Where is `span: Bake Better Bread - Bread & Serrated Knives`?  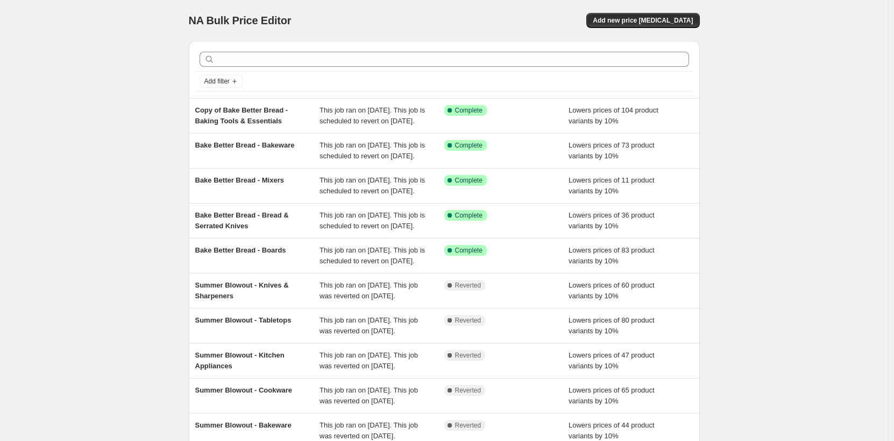 span: Bake Better Bread - Bread & Serrated Knives is located at coordinates (242, 220).